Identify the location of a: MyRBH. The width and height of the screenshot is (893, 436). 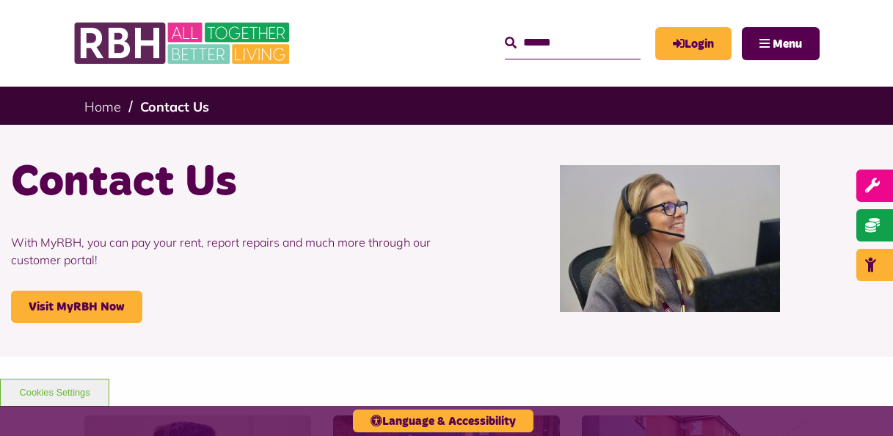
(694, 43).